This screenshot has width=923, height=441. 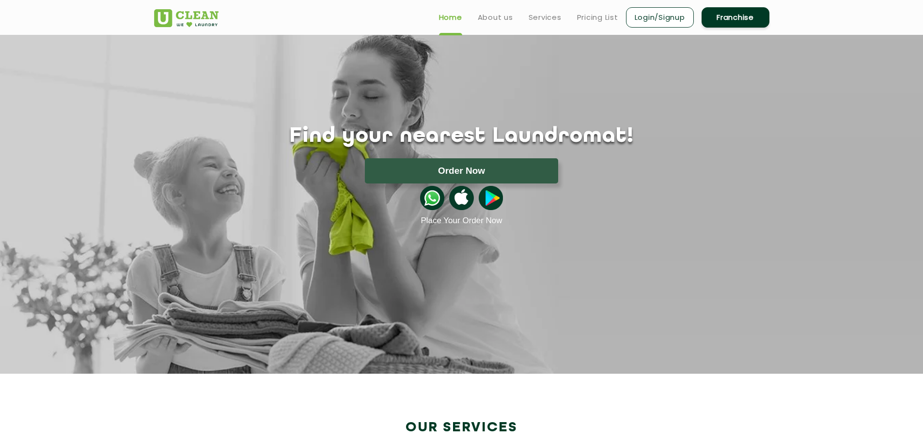 I want to click on a: Franchise, so click(x=735, y=17).